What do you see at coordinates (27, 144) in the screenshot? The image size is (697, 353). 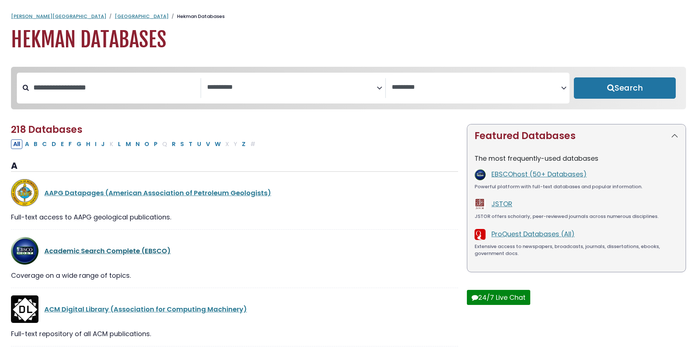 I see `button: Filter Results A` at bounding box center [27, 144].